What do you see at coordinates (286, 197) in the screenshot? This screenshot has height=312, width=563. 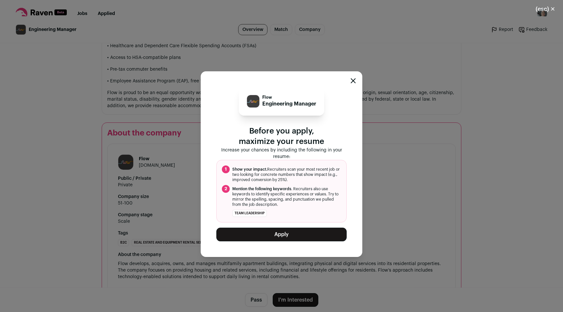 I see `span: . Recruiters also use keywords to identify specific experiences or values. Try to mirror the spel...` at bounding box center [286, 197].